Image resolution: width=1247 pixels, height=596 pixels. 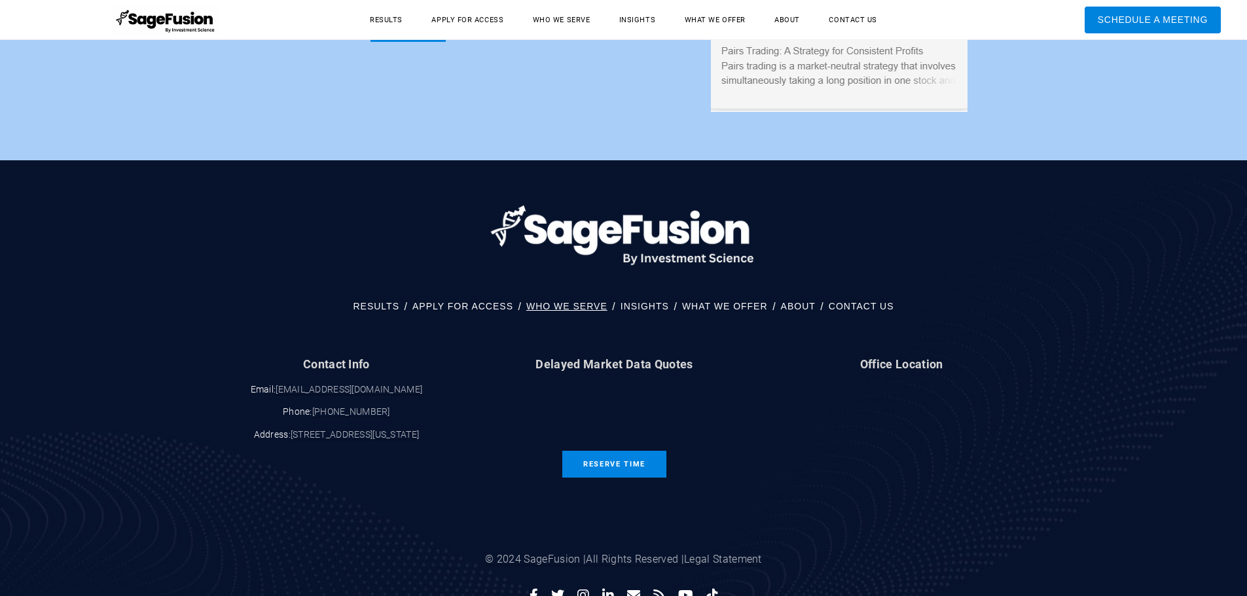 I want to click on a: ABOUT, so click(x=798, y=306).